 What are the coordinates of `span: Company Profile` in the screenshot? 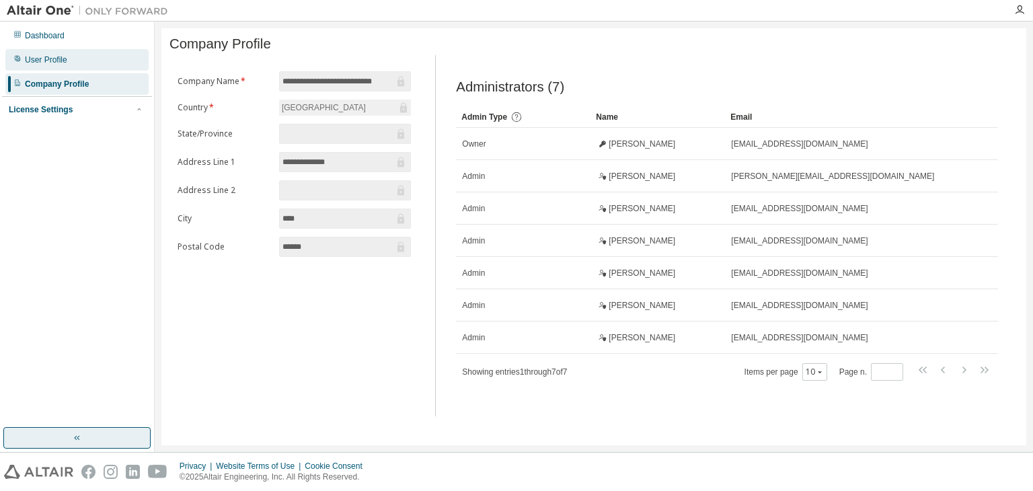 It's located at (220, 44).